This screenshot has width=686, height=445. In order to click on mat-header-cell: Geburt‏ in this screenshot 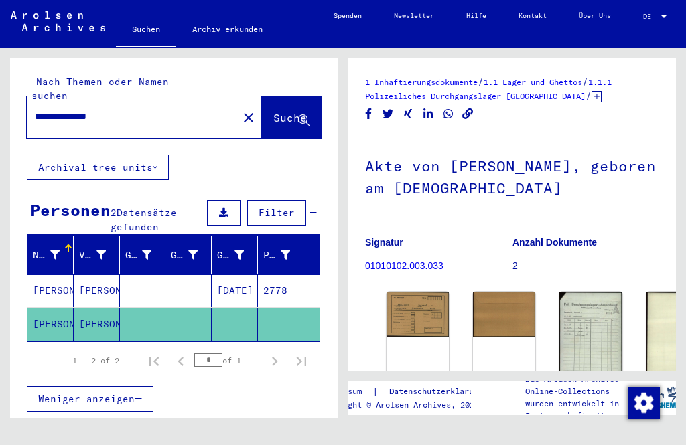, I will do `click(188, 255)`.